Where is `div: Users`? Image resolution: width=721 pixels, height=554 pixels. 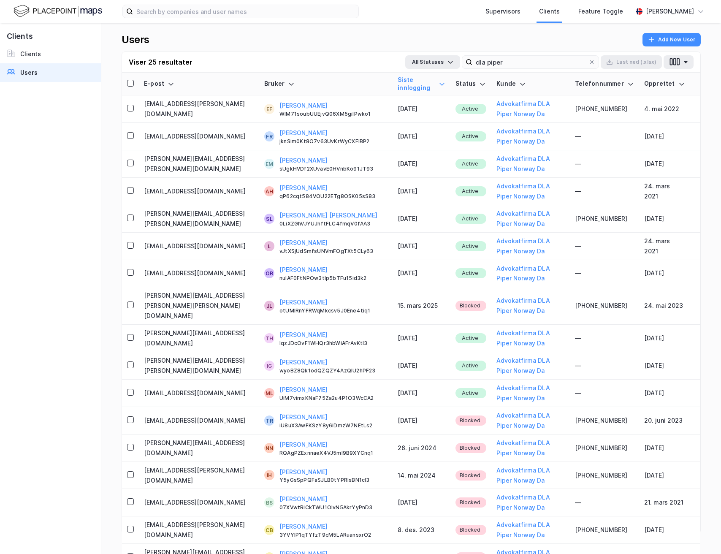
div: Users is located at coordinates (29, 73).